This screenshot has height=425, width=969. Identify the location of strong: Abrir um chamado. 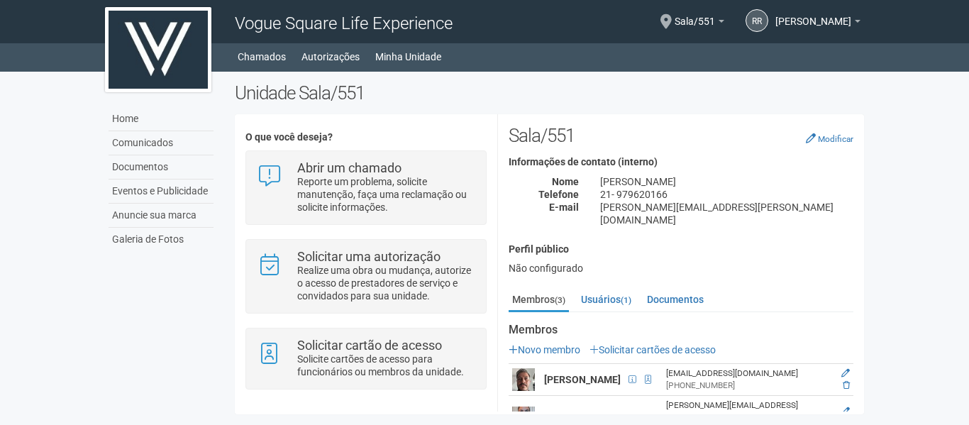
(349, 167).